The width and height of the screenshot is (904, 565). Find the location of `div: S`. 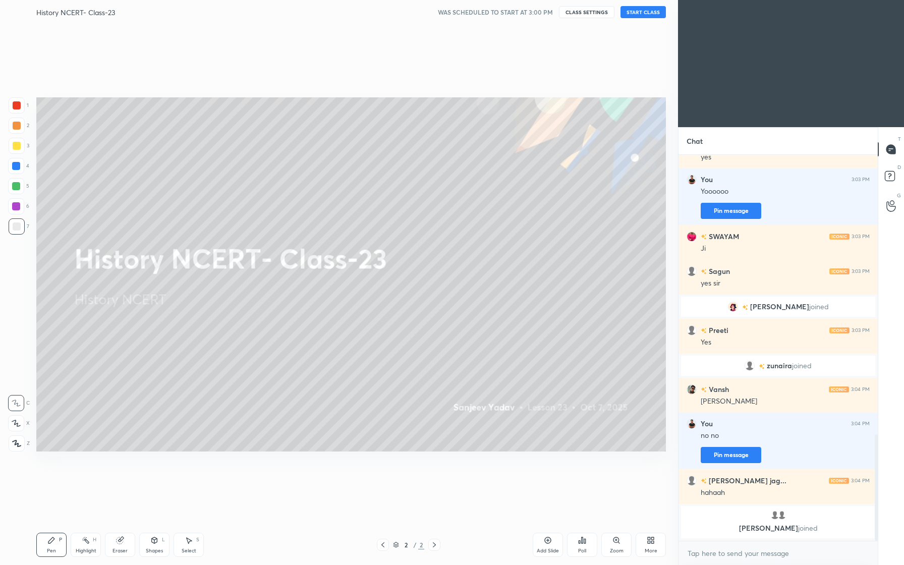

div: S is located at coordinates (198, 540).